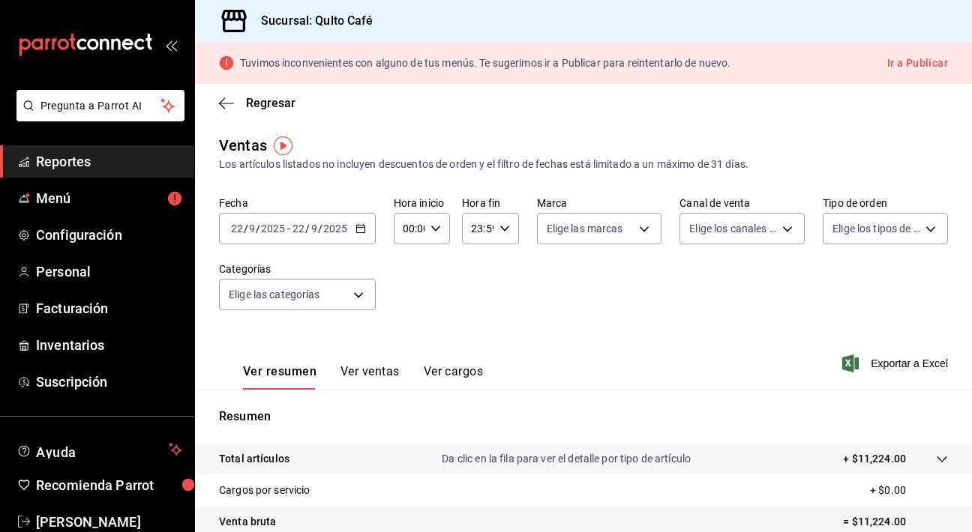 The width and height of the screenshot is (972, 532). I want to click on button: Pregunta a Parrot AI, so click(100, 106).